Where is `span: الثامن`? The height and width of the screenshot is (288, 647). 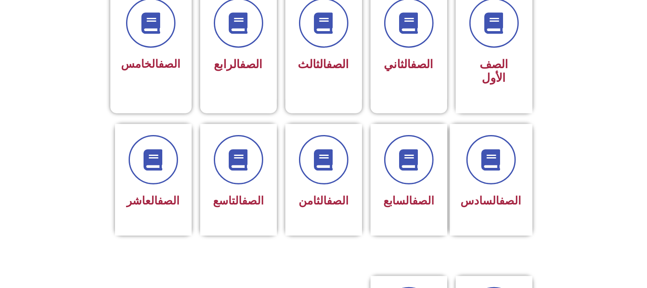 span: الثامن is located at coordinates (323, 201).